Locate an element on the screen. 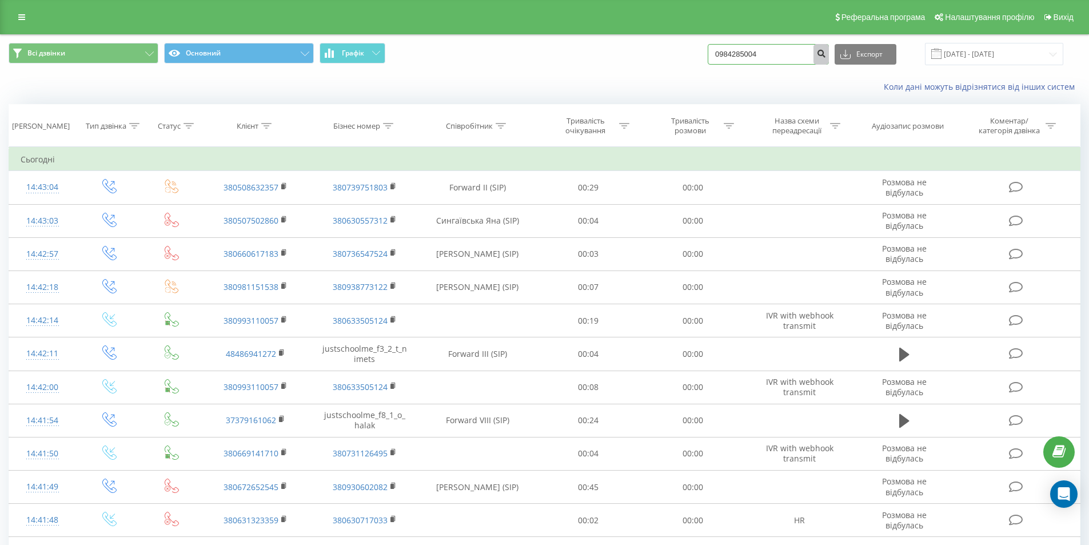  a: 380731126495 is located at coordinates (360, 453).